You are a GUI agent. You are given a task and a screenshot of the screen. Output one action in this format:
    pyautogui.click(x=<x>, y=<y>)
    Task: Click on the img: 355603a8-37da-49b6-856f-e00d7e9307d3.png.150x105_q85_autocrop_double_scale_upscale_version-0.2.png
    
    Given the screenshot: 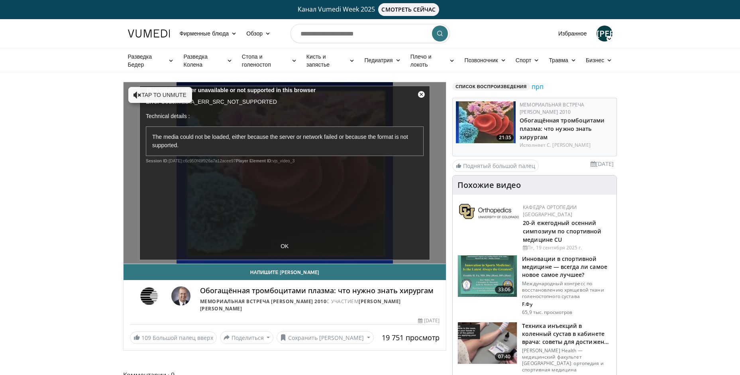 What is the action you would take?
    pyautogui.click(x=489, y=211)
    